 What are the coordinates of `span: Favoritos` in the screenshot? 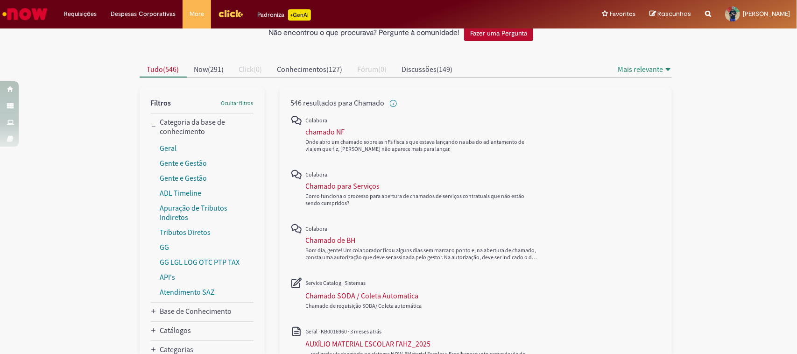 It's located at (623, 14).